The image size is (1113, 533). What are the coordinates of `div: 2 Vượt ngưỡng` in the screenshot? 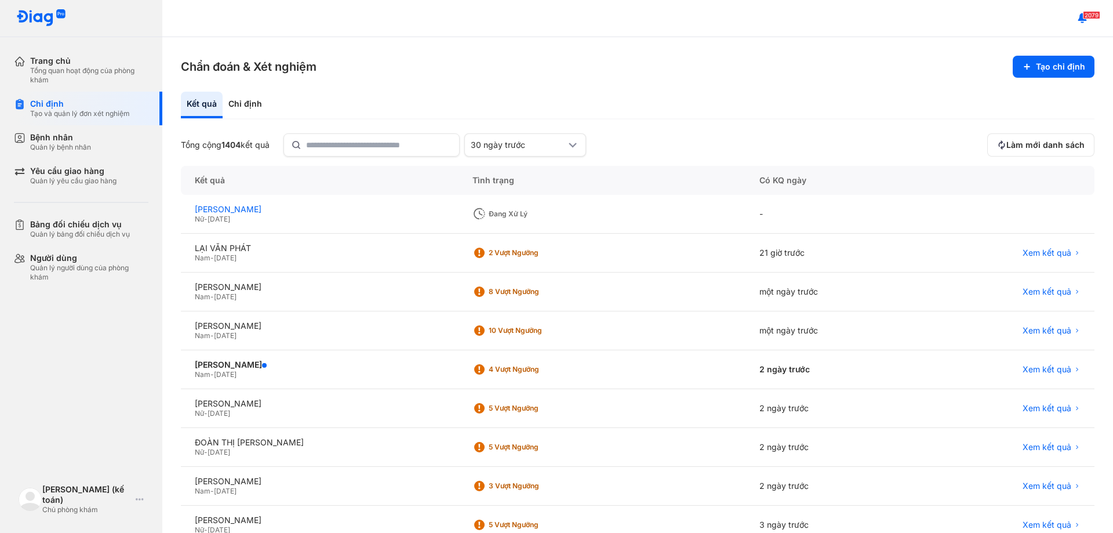 It's located at (535, 253).